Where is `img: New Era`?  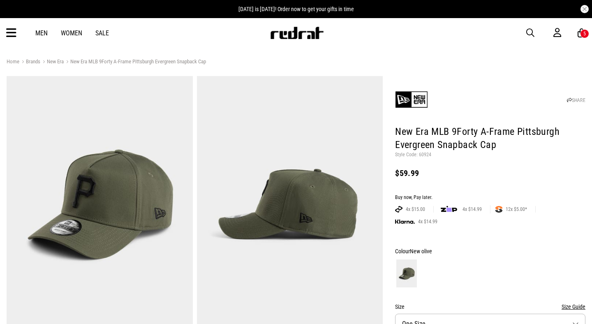 img: New Era is located at coordinates (412, 100).